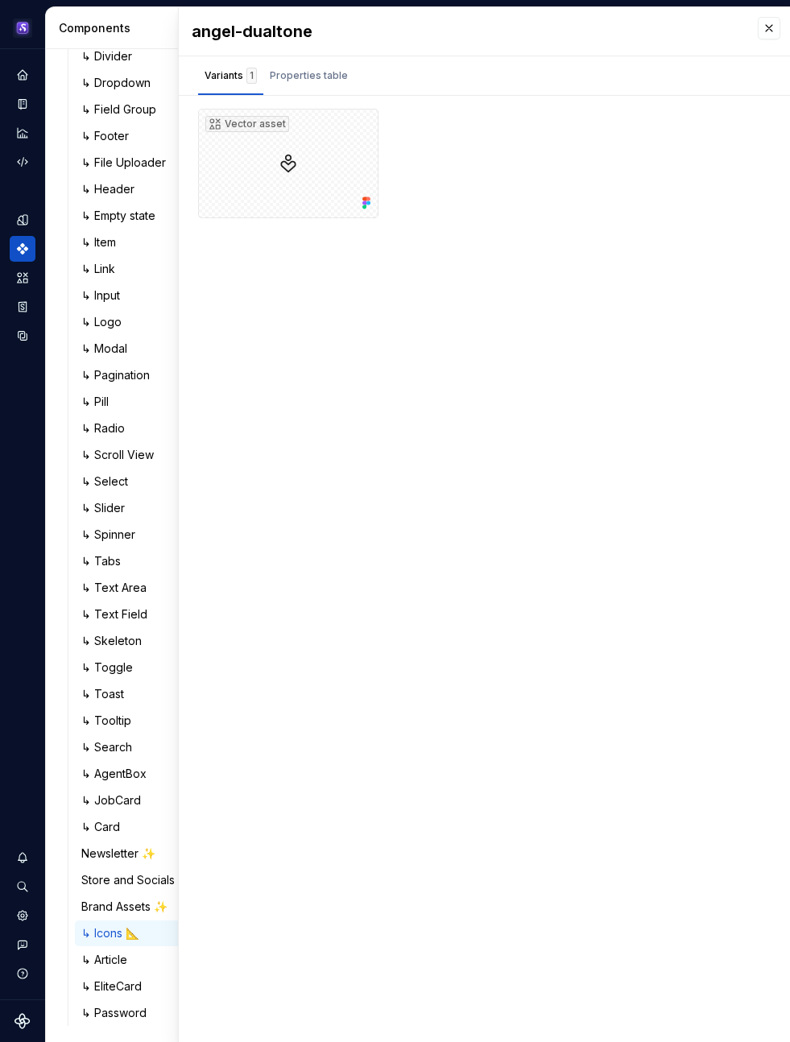  What do you see at coordinates (155, 163) in the screenshot?
I see `a: ↳ File Uploader2` at bounding box center [155, 163].